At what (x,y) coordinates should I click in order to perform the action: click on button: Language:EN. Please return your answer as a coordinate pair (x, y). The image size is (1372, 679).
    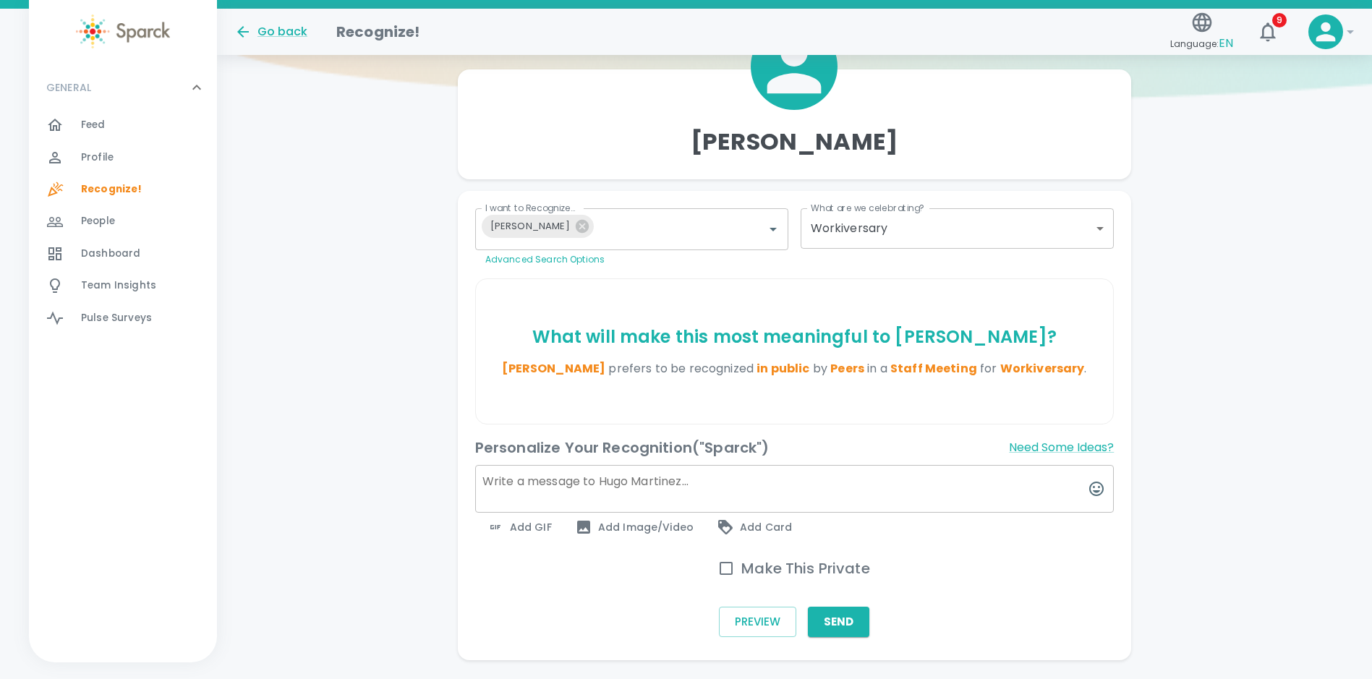
    Looking at the image, I should click on (1202, 32).